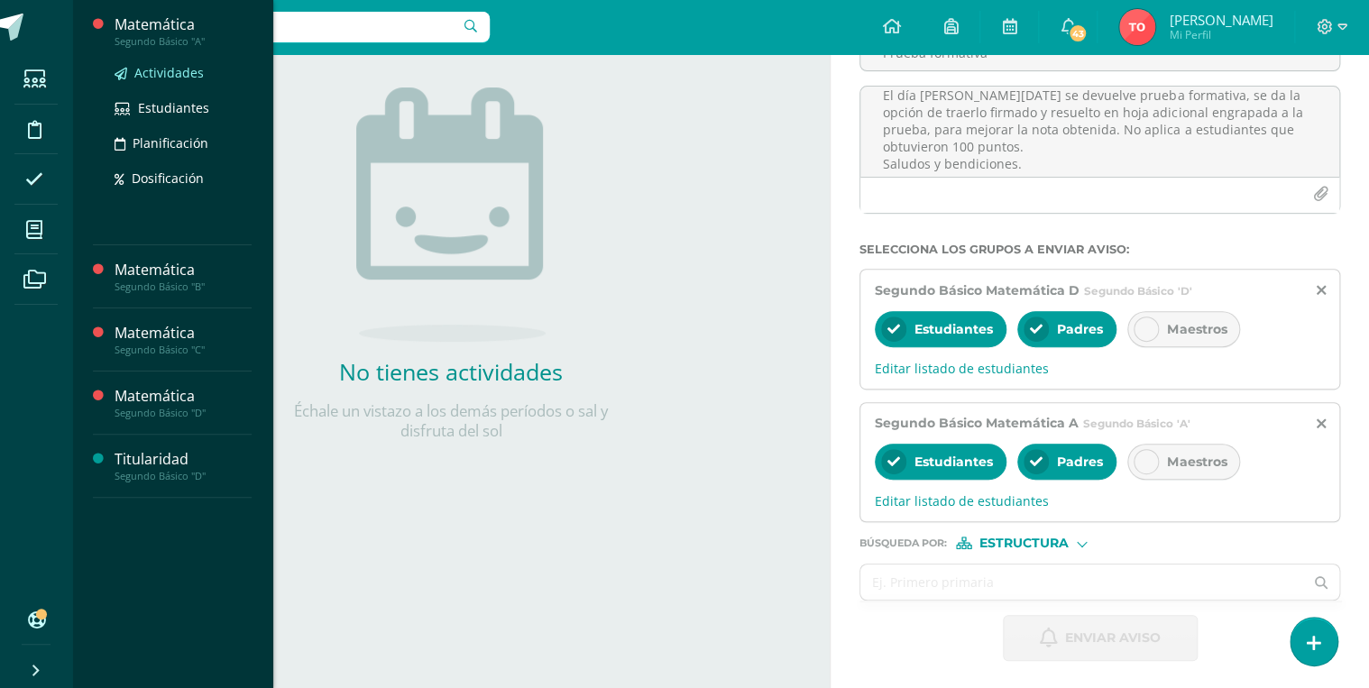 This screenshot has width=1369, height=688. What do you see at coordinates (1024, 543) in the screenshot?
I see `span: Estructura` at bounding box center [1024, 543].